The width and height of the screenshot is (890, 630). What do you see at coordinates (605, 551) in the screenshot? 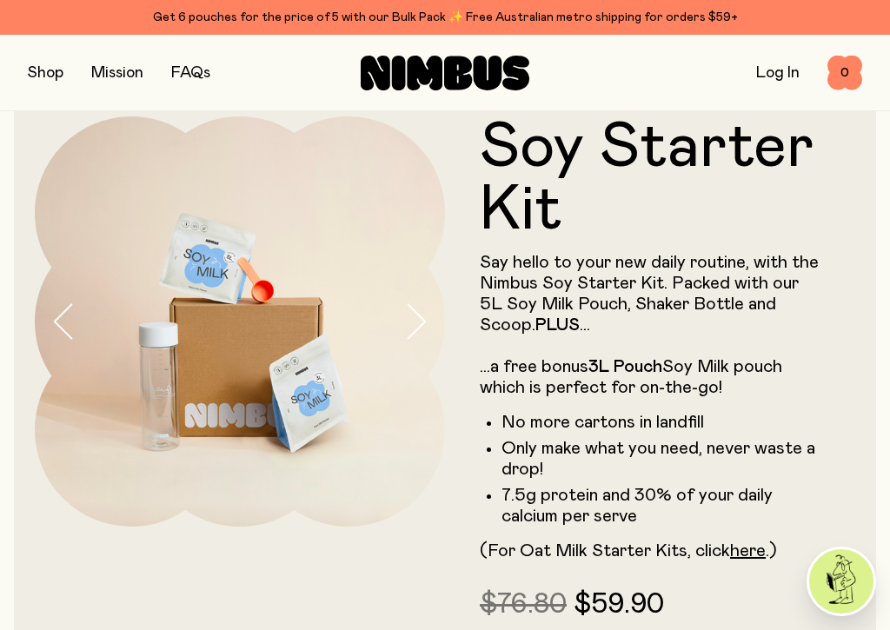
I see `span: (For Oat Milk Starter Kits, click` at bounding box center [605, 551].